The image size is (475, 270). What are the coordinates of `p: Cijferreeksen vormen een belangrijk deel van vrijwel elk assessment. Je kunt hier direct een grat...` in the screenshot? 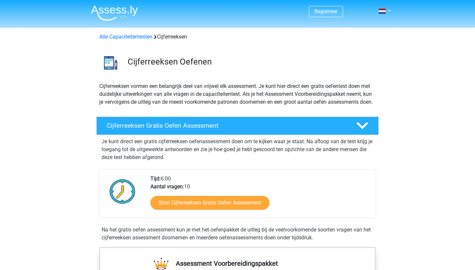 It's located at (237, 94).